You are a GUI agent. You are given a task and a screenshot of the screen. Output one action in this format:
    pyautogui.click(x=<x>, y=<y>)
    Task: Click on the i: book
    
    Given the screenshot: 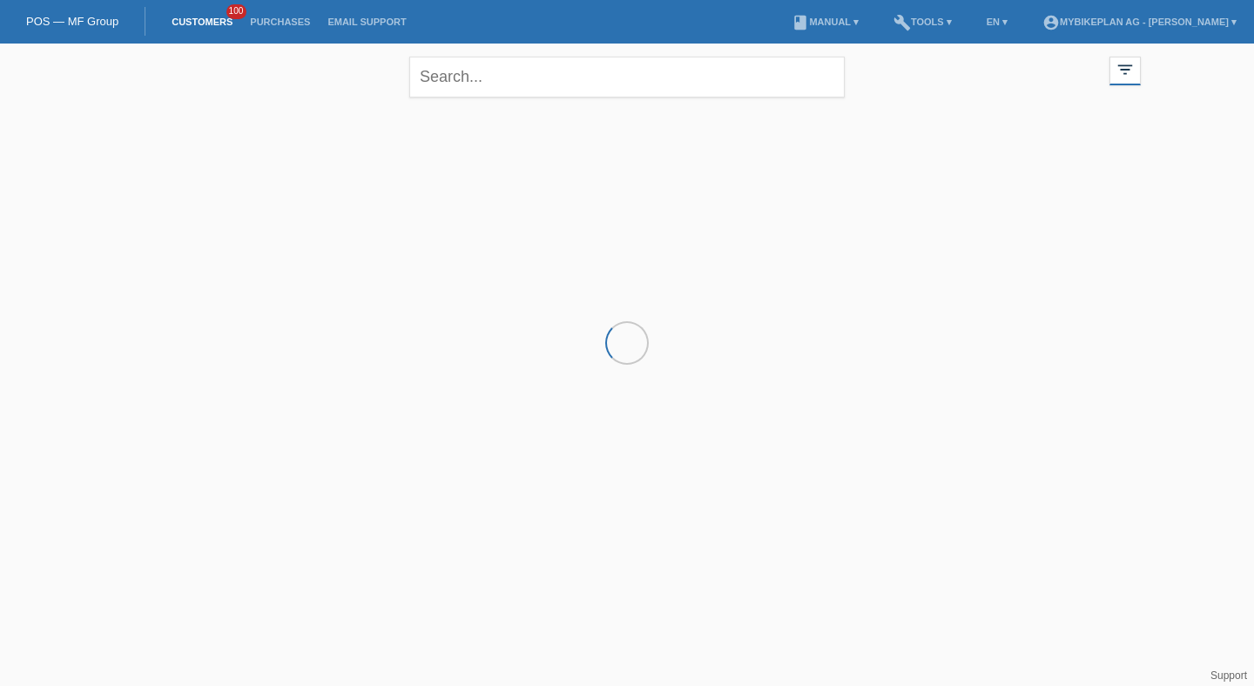 What is the action you would take?
    pyautogui.click(x=801, y=23)
    